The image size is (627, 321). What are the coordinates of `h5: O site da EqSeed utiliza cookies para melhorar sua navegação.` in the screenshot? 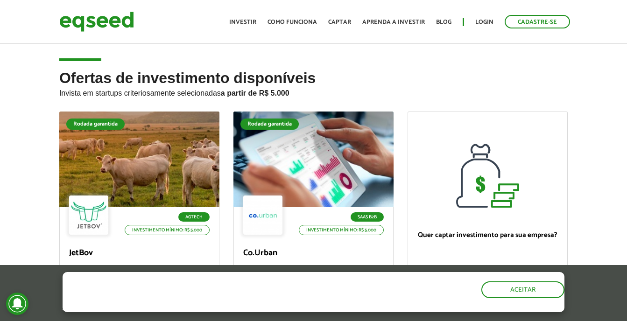 It's located at (213, 287).